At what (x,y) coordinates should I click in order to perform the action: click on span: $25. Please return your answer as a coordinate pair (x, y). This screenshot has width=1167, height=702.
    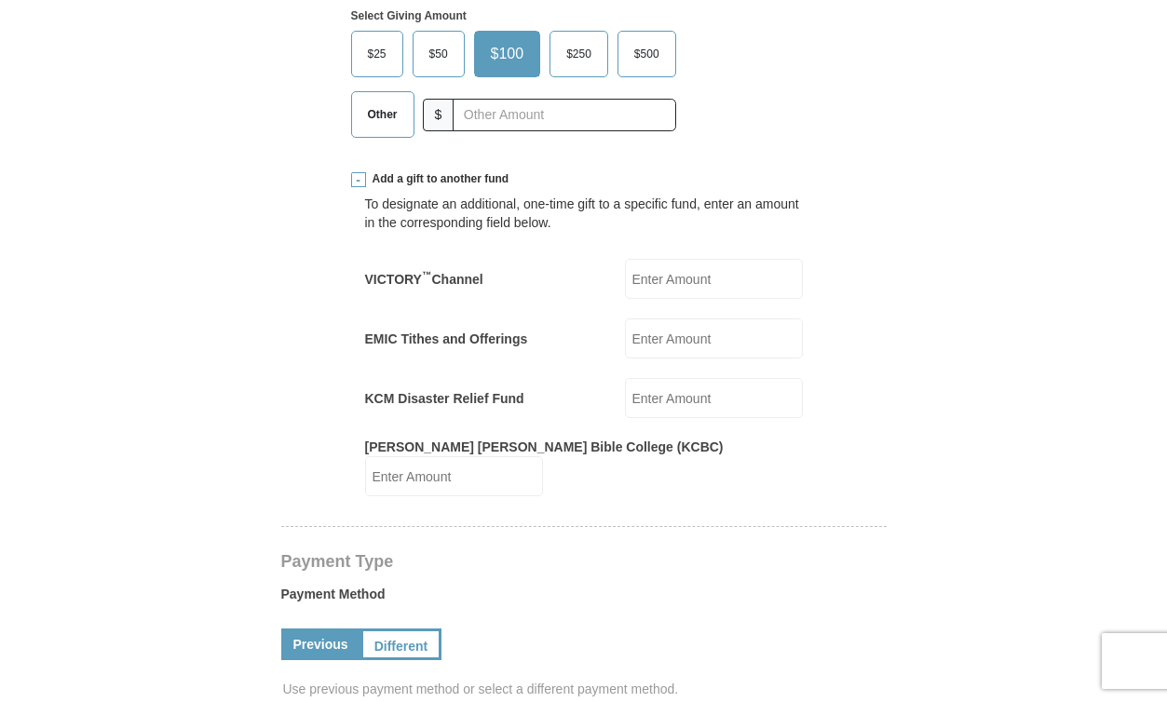
    Looking at the image, I should click on (377, 54).